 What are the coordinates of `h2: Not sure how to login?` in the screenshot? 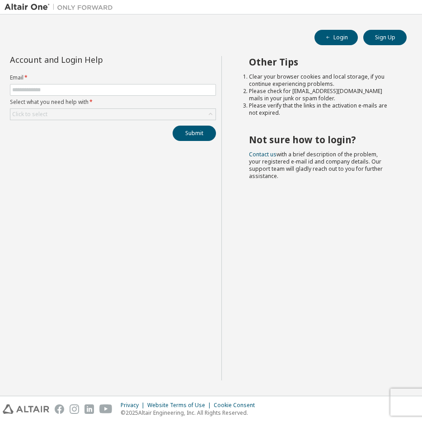 It's located at (320, 140).